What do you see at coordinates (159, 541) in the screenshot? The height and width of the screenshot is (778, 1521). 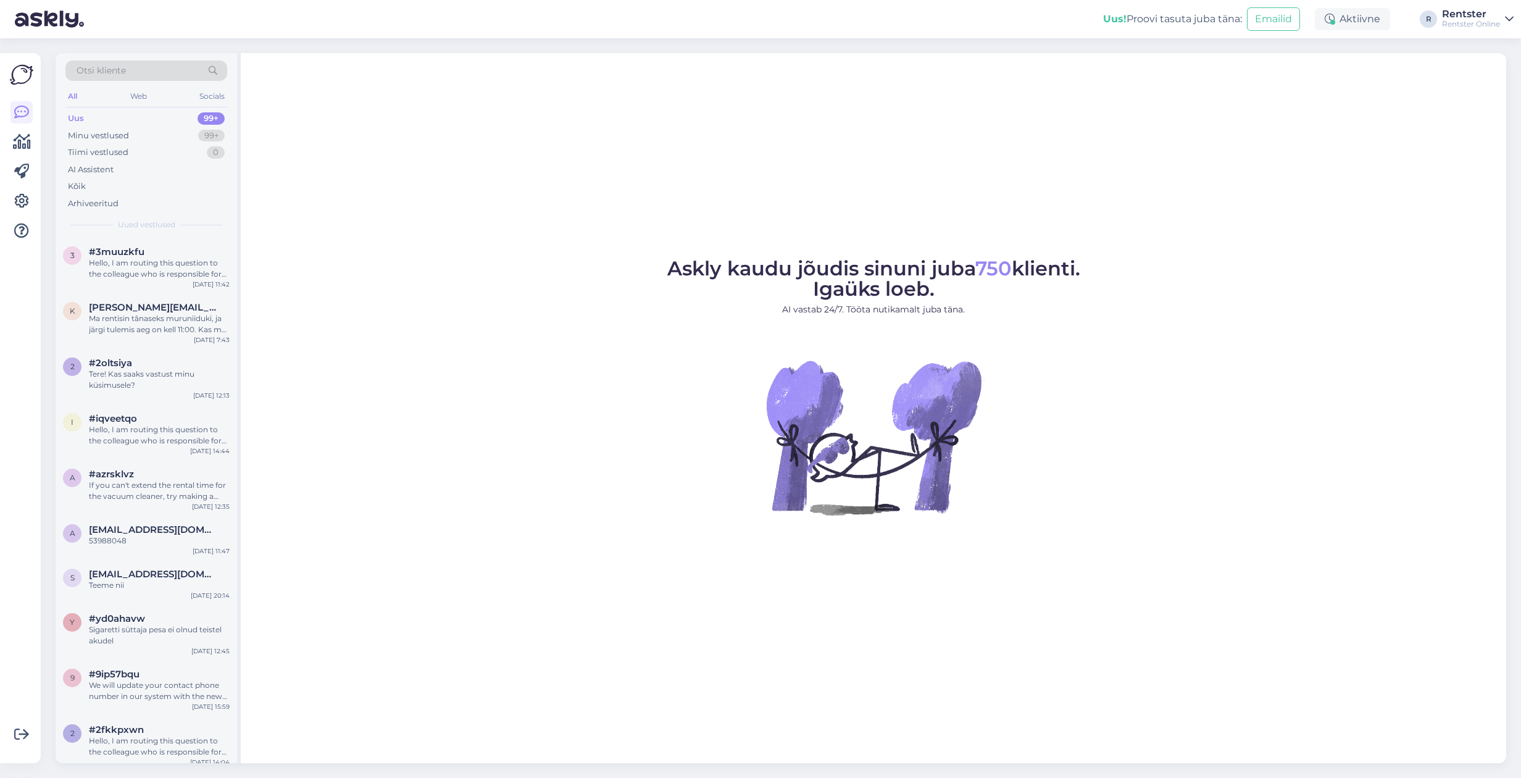 I see `div: 53988048` at bounding box center [159, 541].